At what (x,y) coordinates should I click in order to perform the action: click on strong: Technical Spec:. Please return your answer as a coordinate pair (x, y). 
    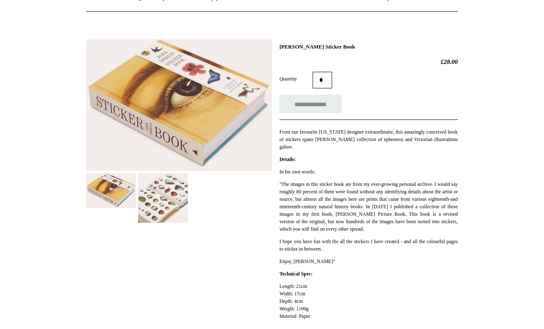
    Looking at the image, I should click on (296, 273).